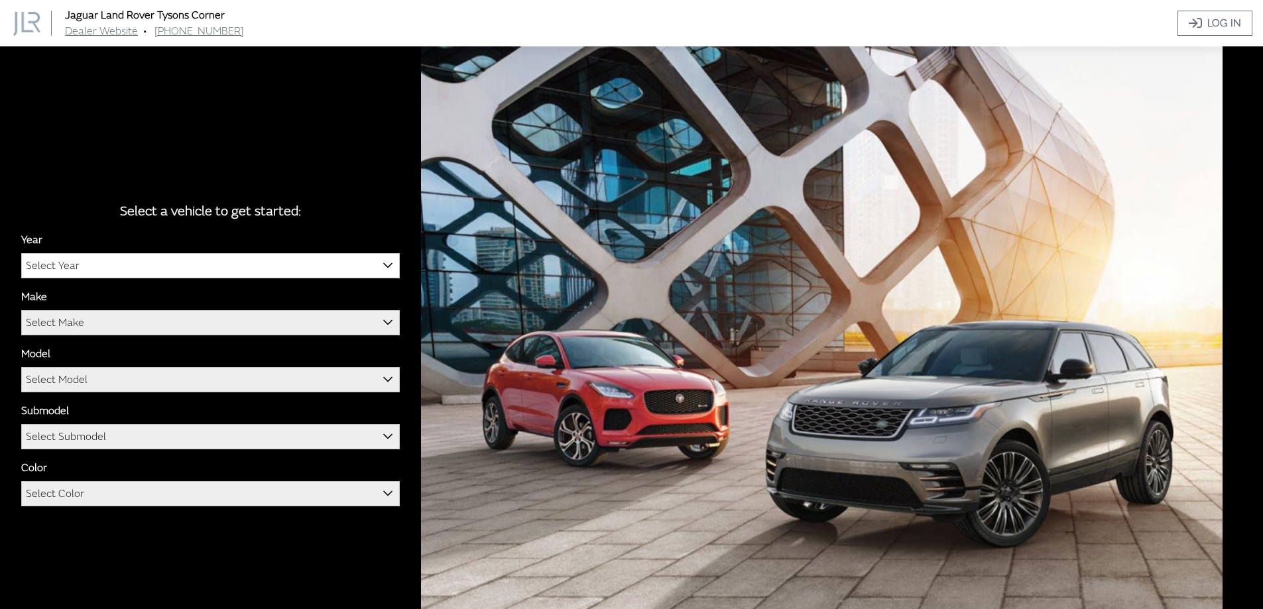  I want to click on div: Select a vehicle to get started:, so click(210, 212).